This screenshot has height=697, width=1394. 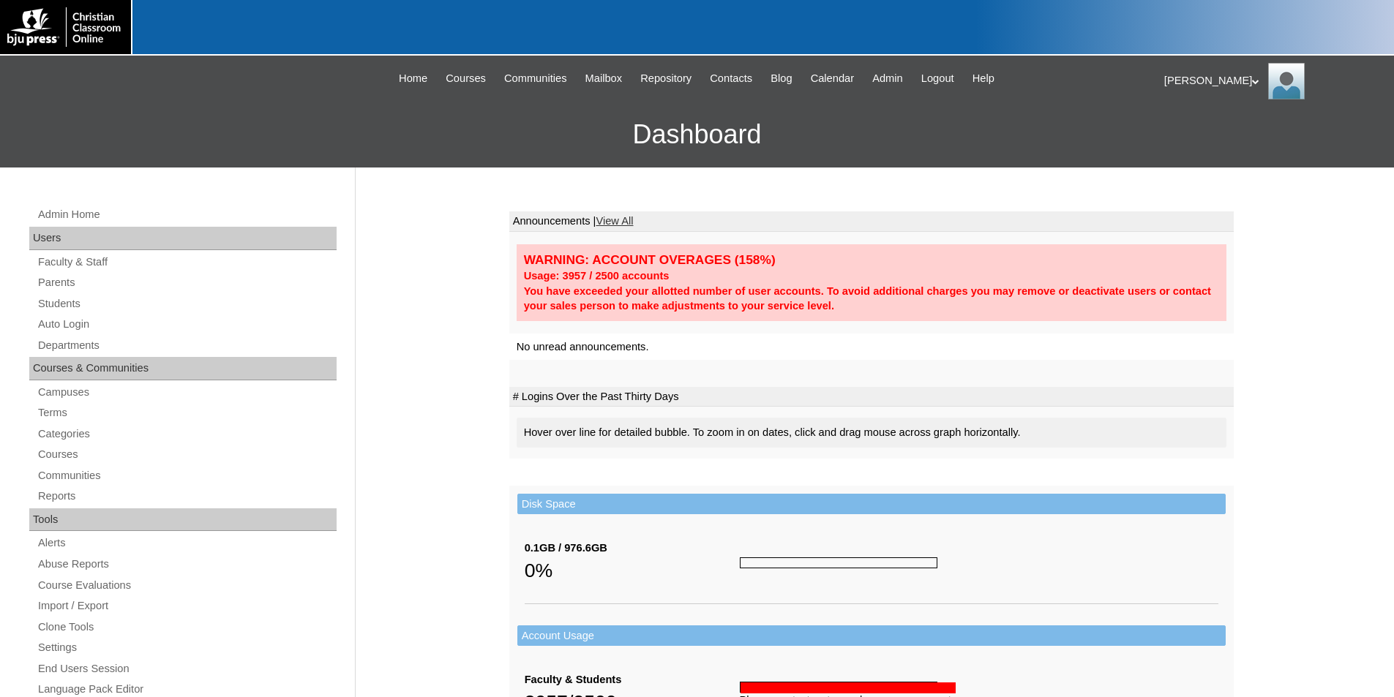 What do you see at coordinates (731, 78) in the screenshot?
I see `a: Contacts` at bounding box center [731, 78].